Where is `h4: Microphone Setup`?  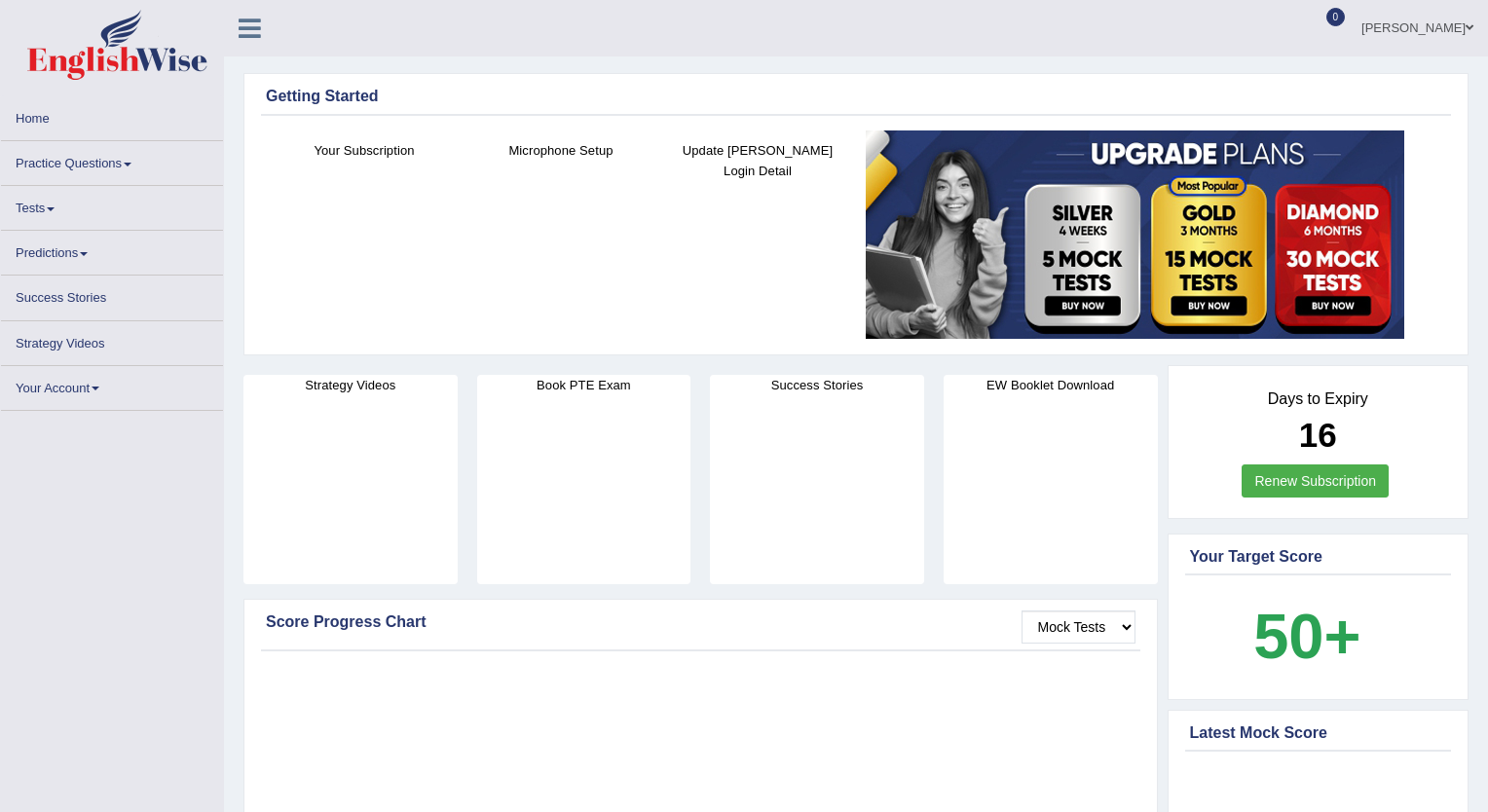
h4: Microphone Setup is located at coordinates (561, 150).